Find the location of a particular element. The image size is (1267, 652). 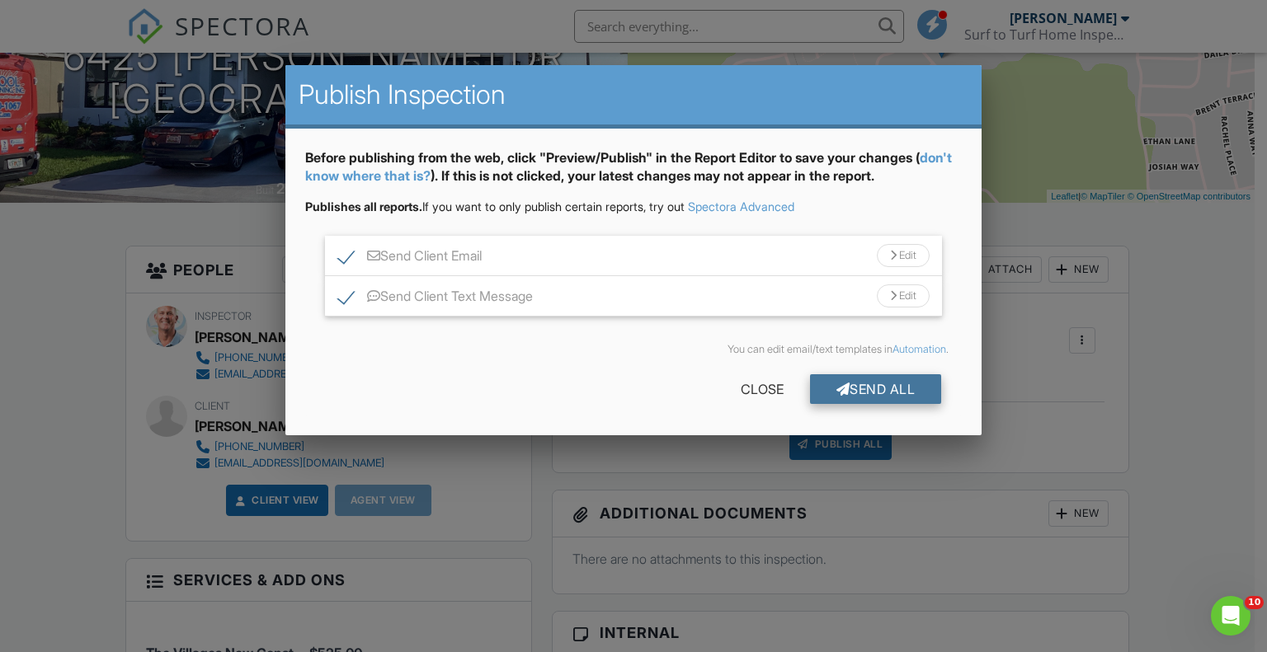

div: Close is located at coordinates (762, 389).